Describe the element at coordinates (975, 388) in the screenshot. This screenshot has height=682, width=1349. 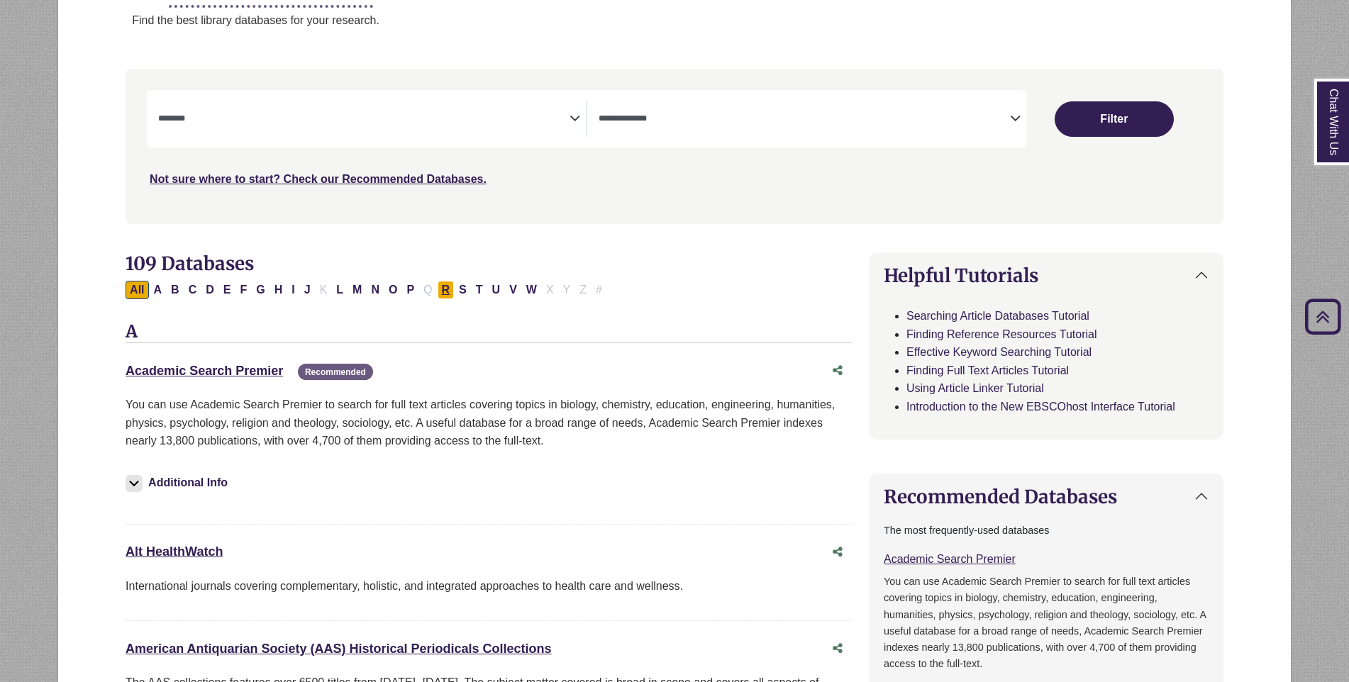
I see `a: Using Article Linker Tutorial` at that location.